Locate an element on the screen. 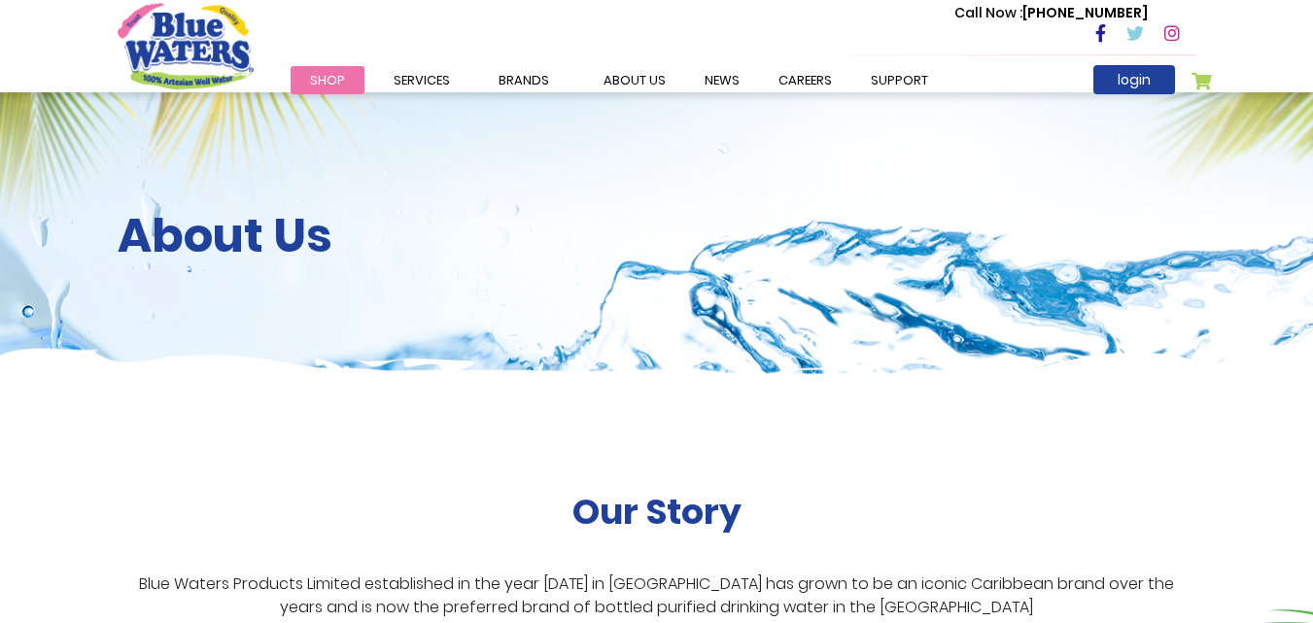 The height and width of the screenshot is (623, 1313). h2: Our Story is located at coordinates (657, 511).